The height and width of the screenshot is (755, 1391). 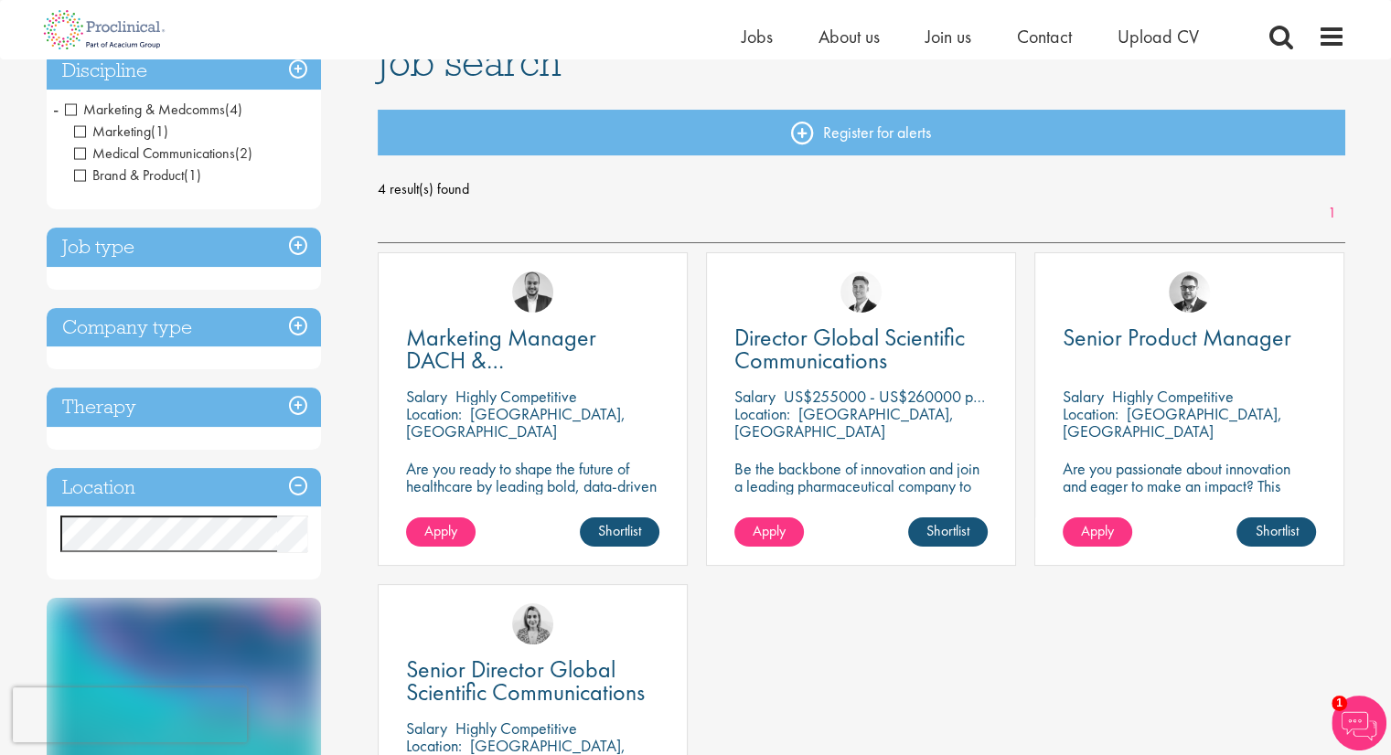 I want to click on span: Senior Product Manager, so click(x=1177, y=337).